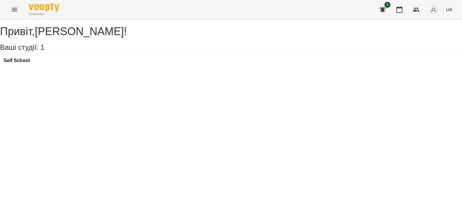 The height and width of the screenshot is (219, 462). What do you see at coordinates (17, 61) in the screenshot?
I see `a: Self School` at bounding box center [17, 61].